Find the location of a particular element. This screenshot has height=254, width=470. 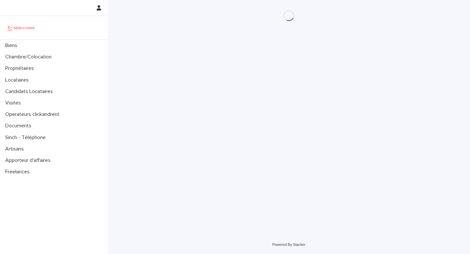

p: Operateurs clickandrent is located at coordinates (34, 114).